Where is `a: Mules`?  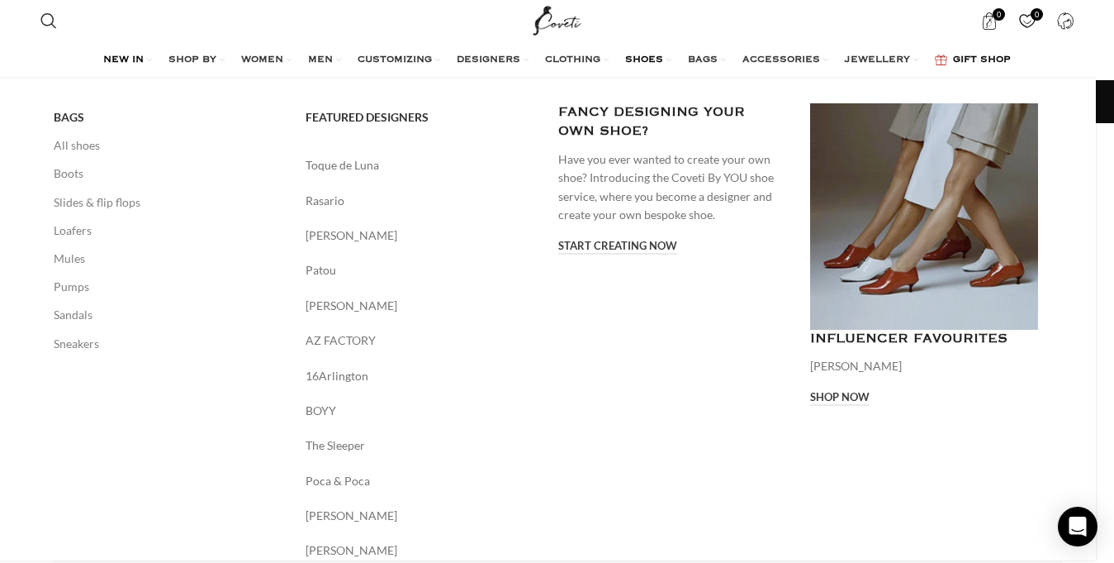
a: Mules is located at coordinates (168, 259).